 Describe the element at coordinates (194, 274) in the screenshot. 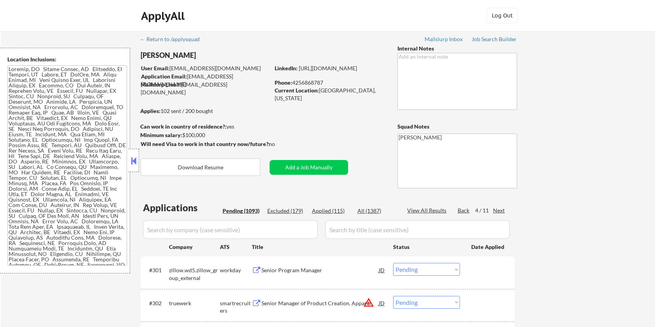

I see `div: zillow.wd5.zillow_group_external` at that location.